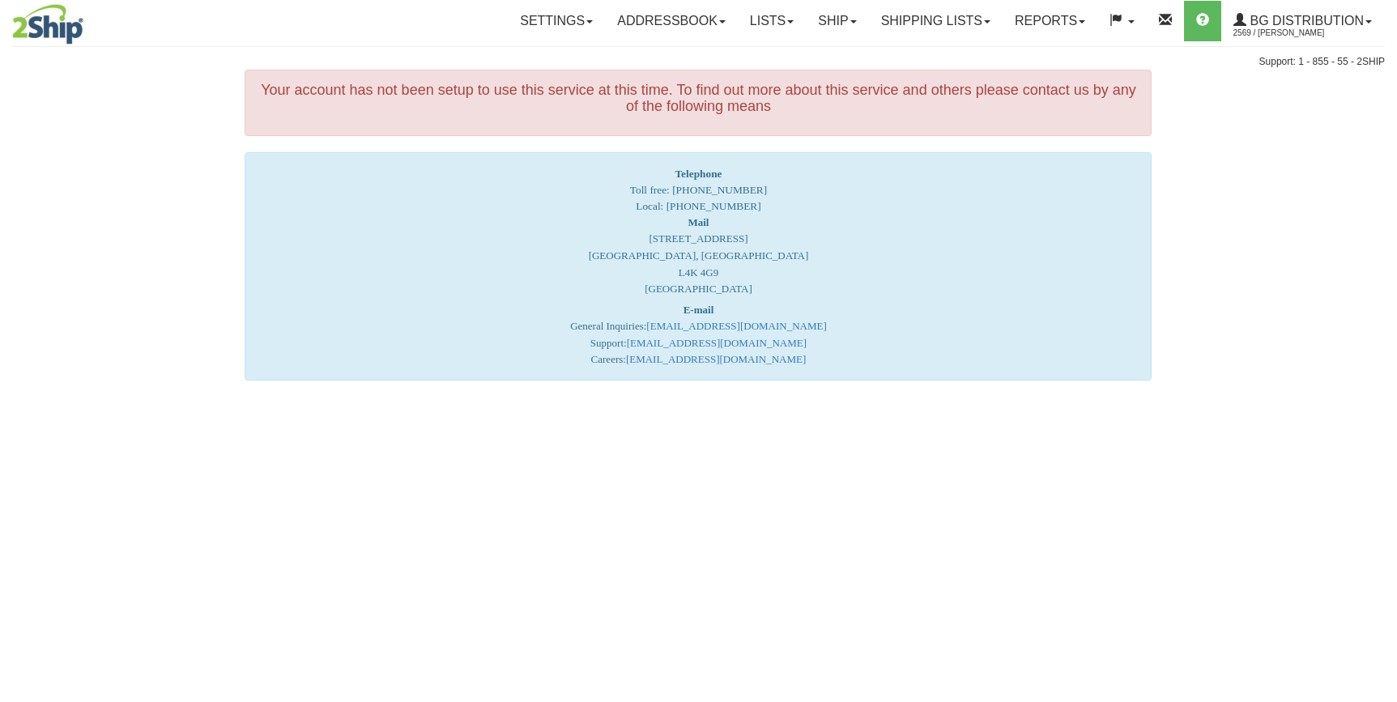 Image resolution: width=1397 pixels, height=702 pixels. I want to click on a: Ship, so click(837, 21).